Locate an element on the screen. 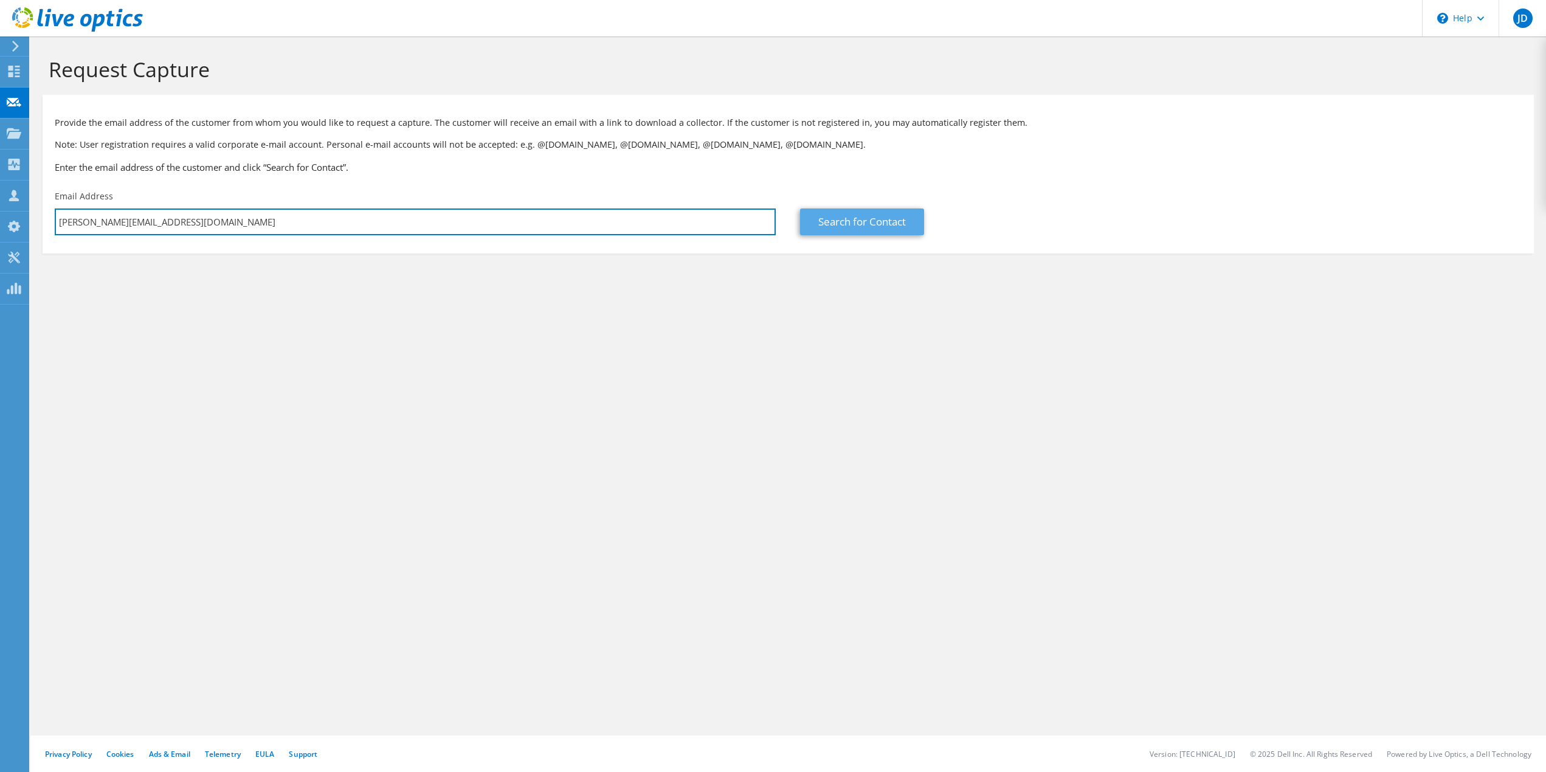 The height and width of the screenshot is (772, 1546). a: Telemetry is located at coordinates (223, 754).